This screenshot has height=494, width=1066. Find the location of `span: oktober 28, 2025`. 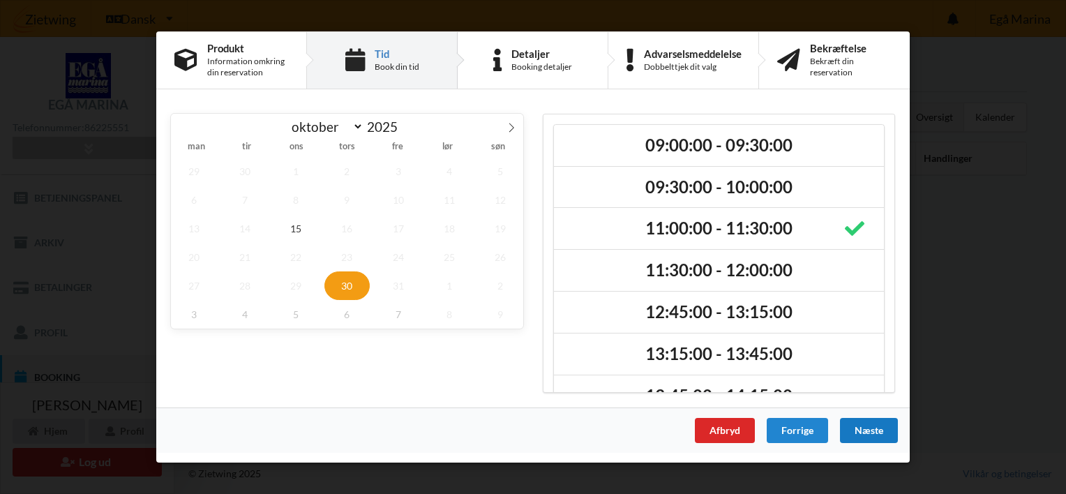

span: oktober 28, 2025 is located at coordinates (245, 285).